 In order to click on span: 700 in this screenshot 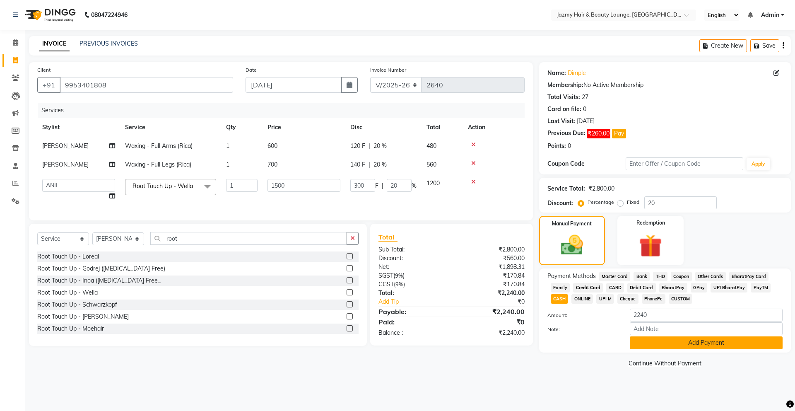, I will do `click(273, 164)`.